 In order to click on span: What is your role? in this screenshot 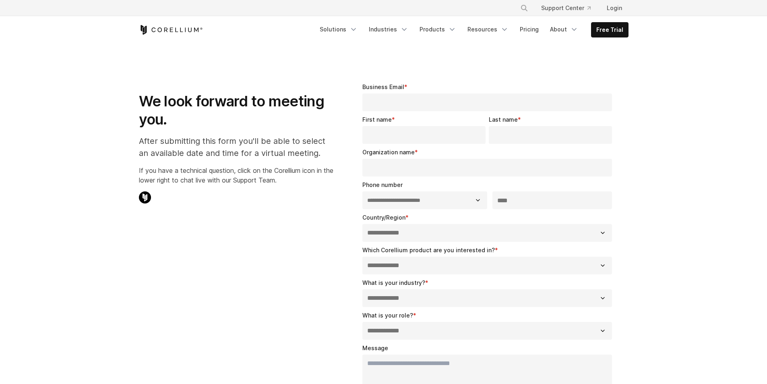, I will do `click(388, 315)`.